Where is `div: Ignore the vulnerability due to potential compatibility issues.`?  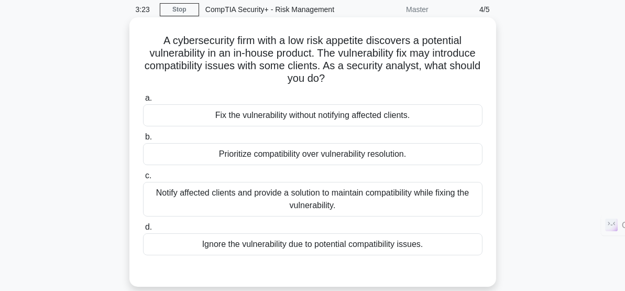 div: Ignore the vulnerability due to potential compatibility issues. is located at coordinates (313, 244).